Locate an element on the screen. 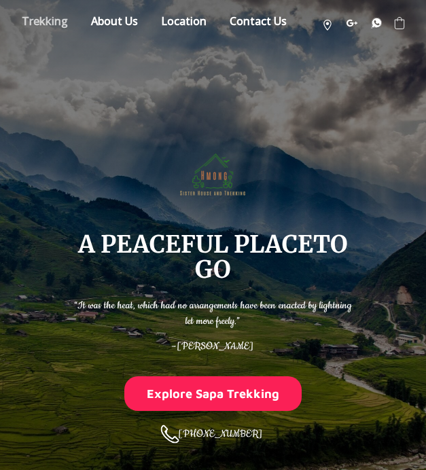 The height and width of the screenshot is (470, 426). a: Contact us is located at coordinates (258, 23).